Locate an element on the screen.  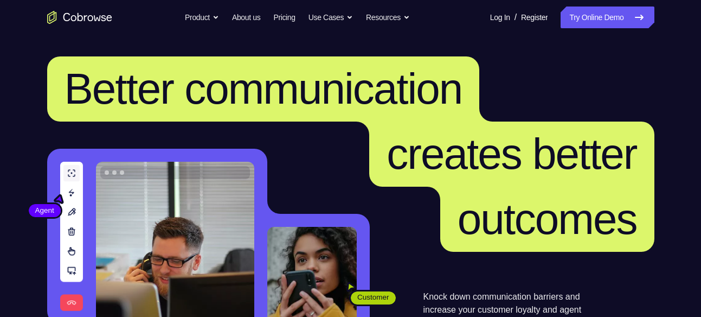
a: Pricing is located at coordinates (284, 17).